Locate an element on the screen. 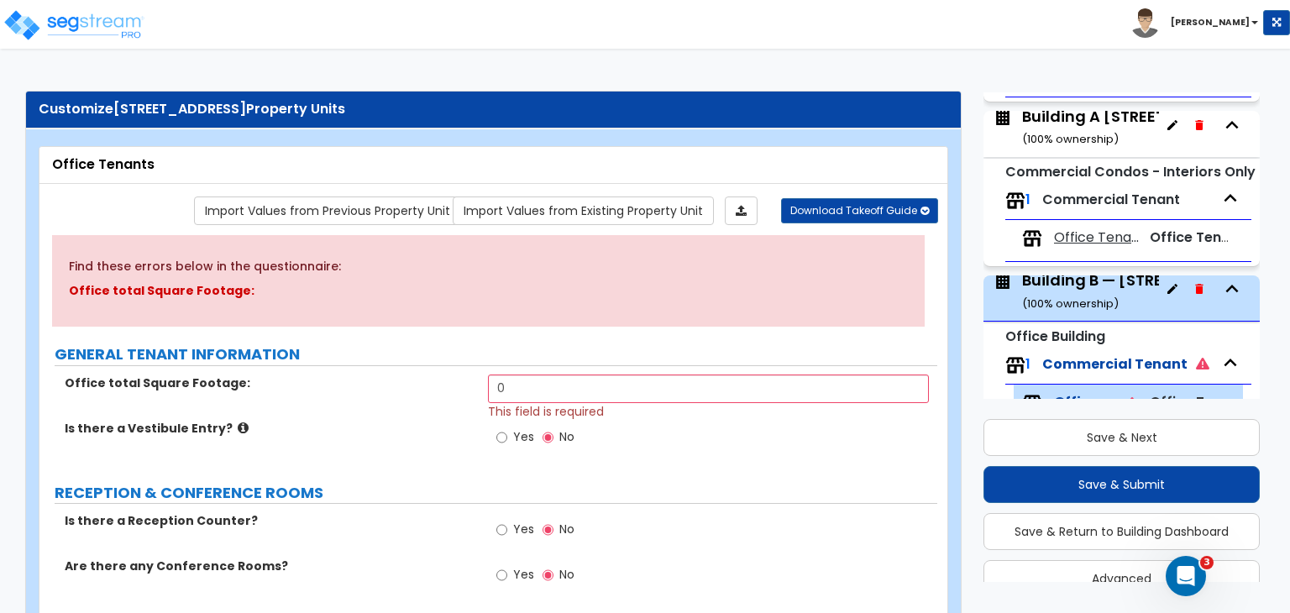 The image size is (1290, 613). a: Import the dynamic attribute values from previous properties. is located at coordinates (327, 211).